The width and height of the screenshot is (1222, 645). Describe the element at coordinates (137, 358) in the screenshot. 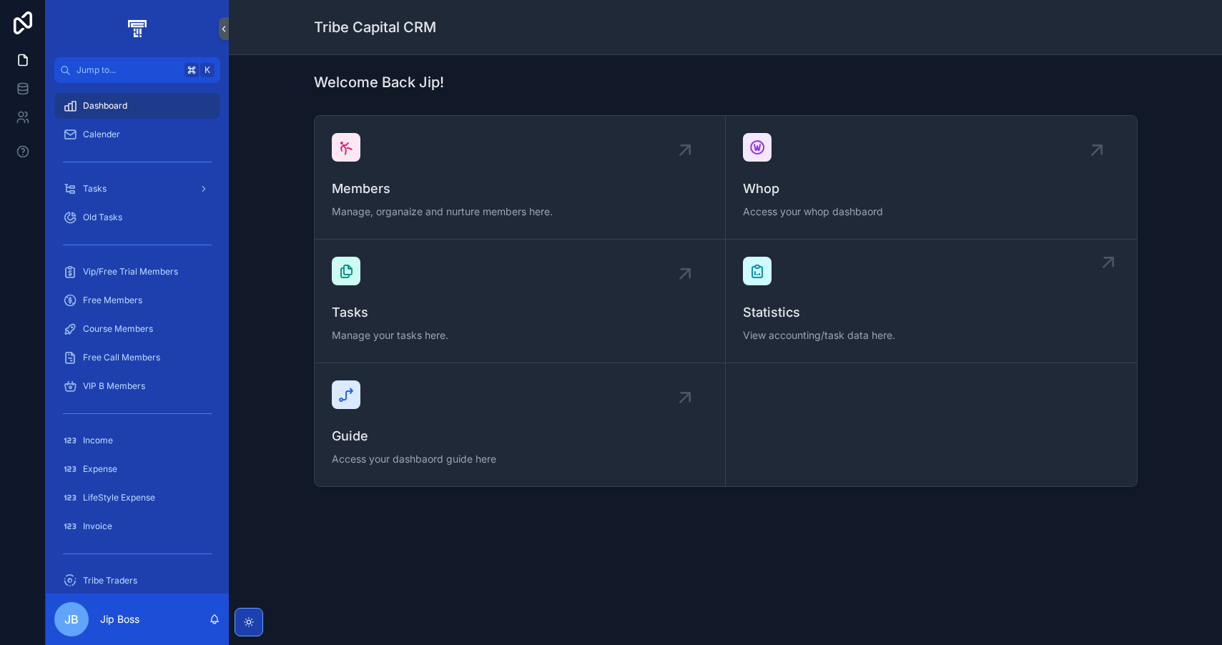

I see `a: Free Call Members` at that location.